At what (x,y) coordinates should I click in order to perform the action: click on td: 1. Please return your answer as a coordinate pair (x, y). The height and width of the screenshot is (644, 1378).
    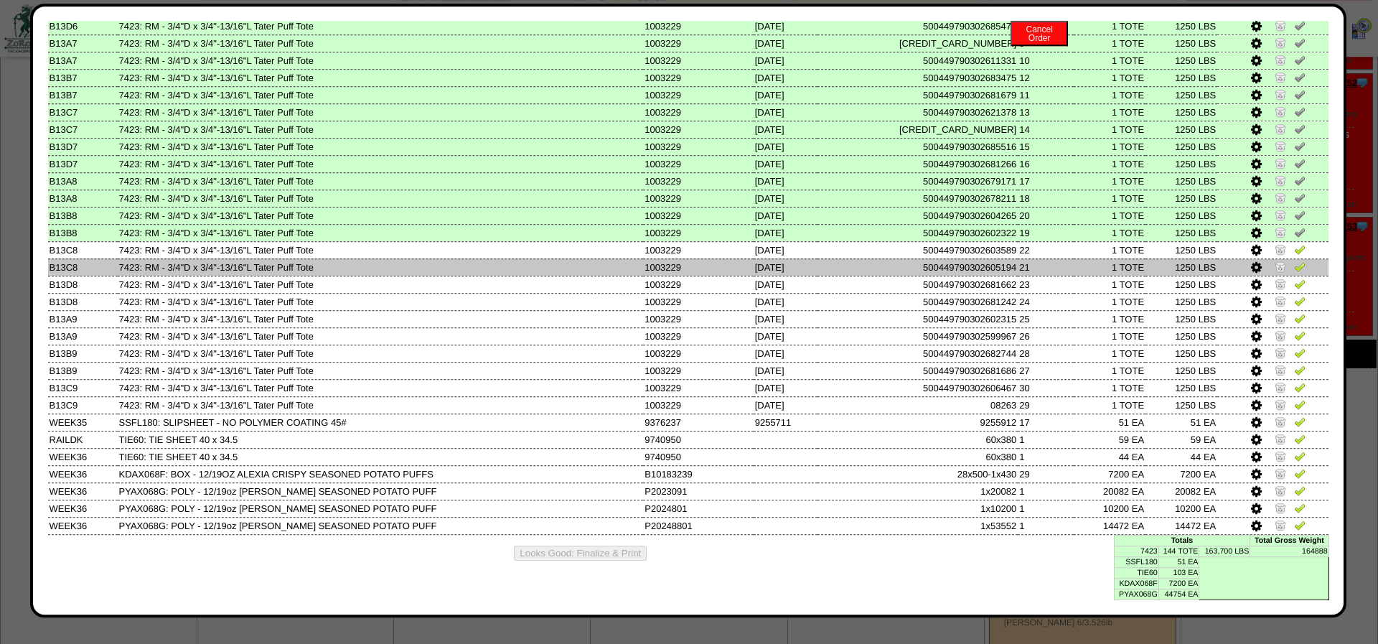
    Looking at the image, I should click on (1046, 525).